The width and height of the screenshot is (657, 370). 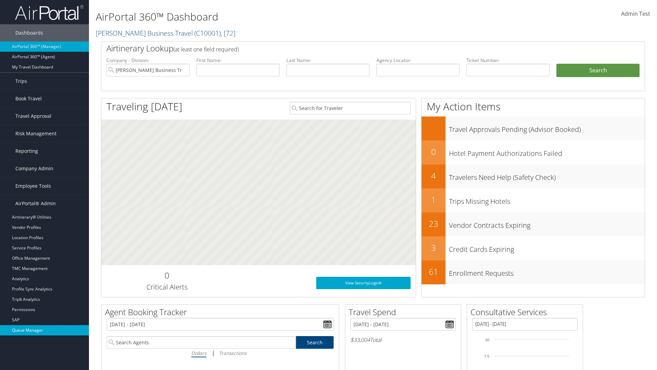 What do you see at coordinates (148, 60) in the screenshot?
I see `label: Company - Division:` at bounding box center [148, 60].